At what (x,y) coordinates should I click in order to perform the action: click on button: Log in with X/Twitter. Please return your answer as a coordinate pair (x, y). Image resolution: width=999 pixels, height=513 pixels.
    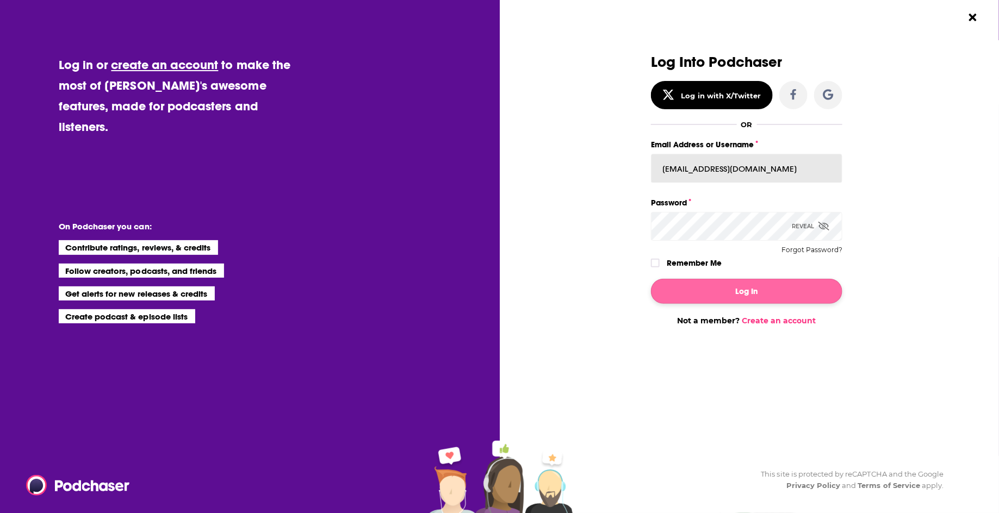
    Looking at the image, I should click on (712, 95).